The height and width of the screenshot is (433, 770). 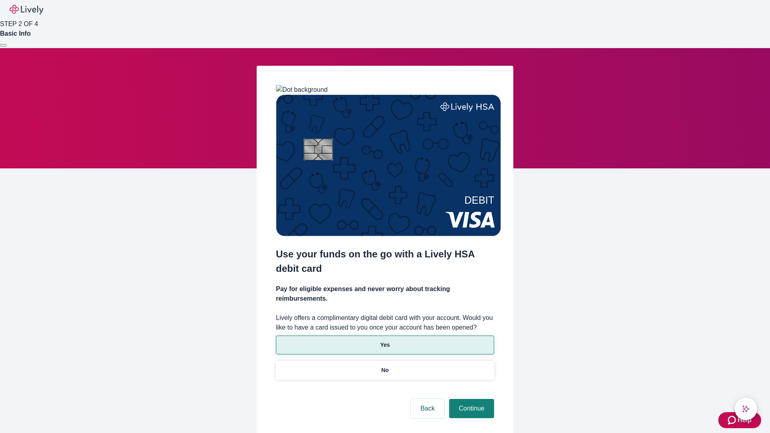 What do you see at coordinates (26, 10) in the screenshot?
I see `img: Lively` at bounding box center [26, 10].